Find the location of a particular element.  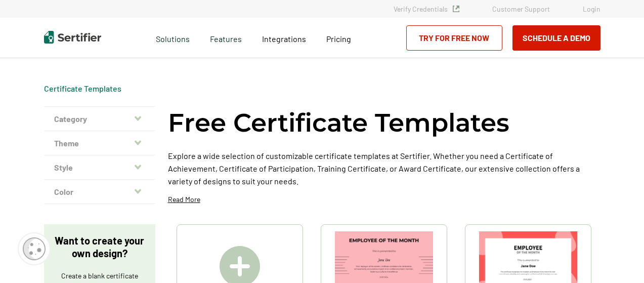

button: Schedule a Demo is located at coordinates (557, 38).